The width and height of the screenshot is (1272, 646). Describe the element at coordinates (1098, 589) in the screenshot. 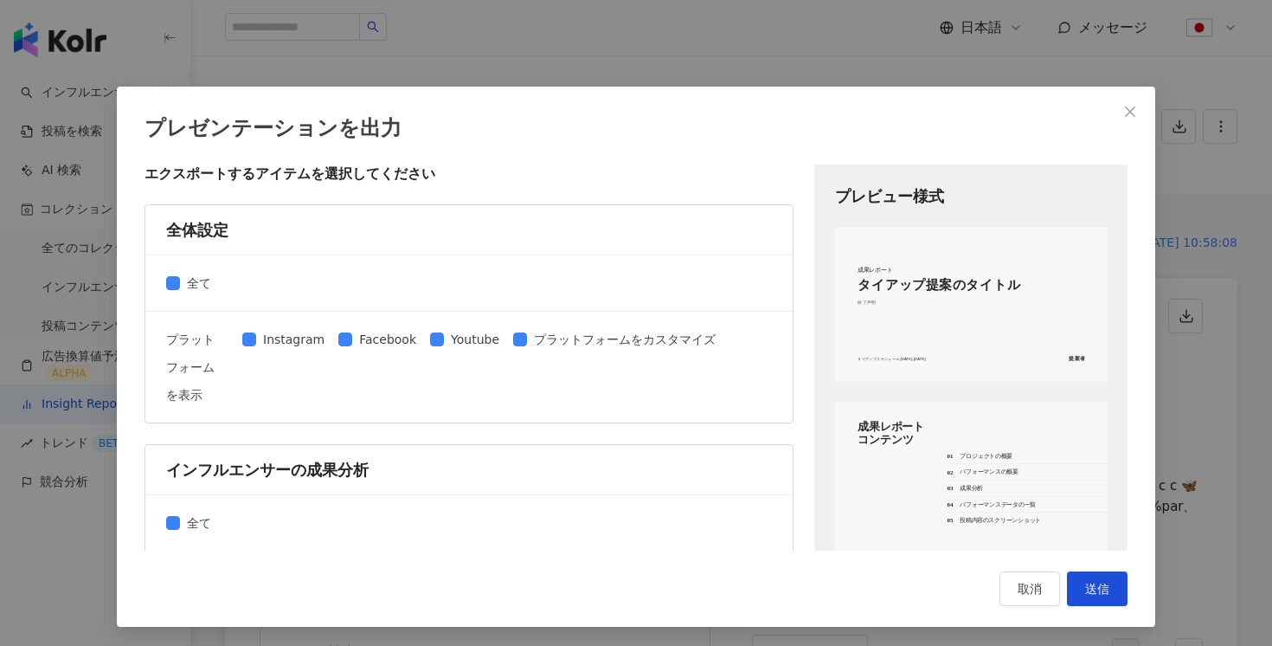

I see `button: 送信` at that location.